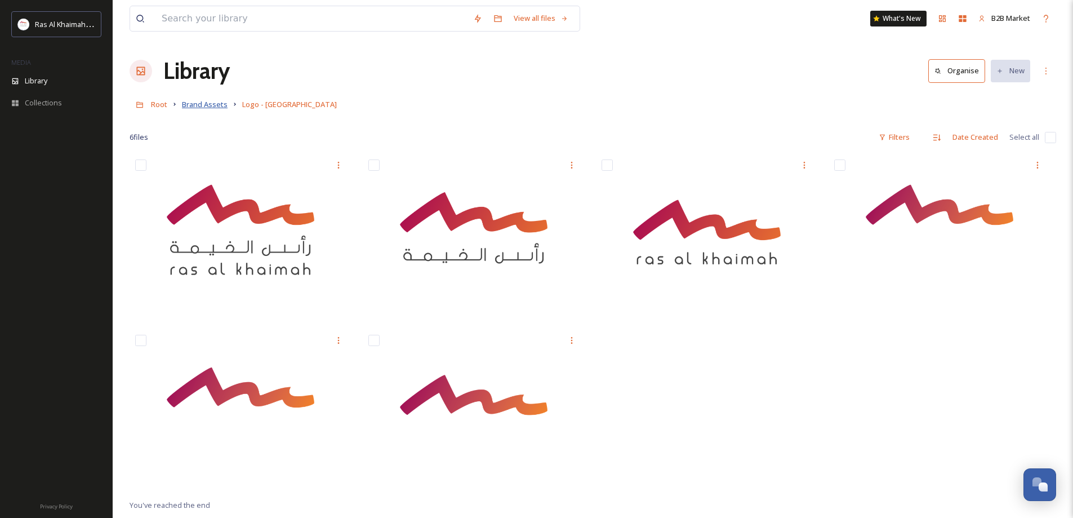  Describe the element at coordinates (956, 70) in the screenshot. I see `a: Organise` at that location.